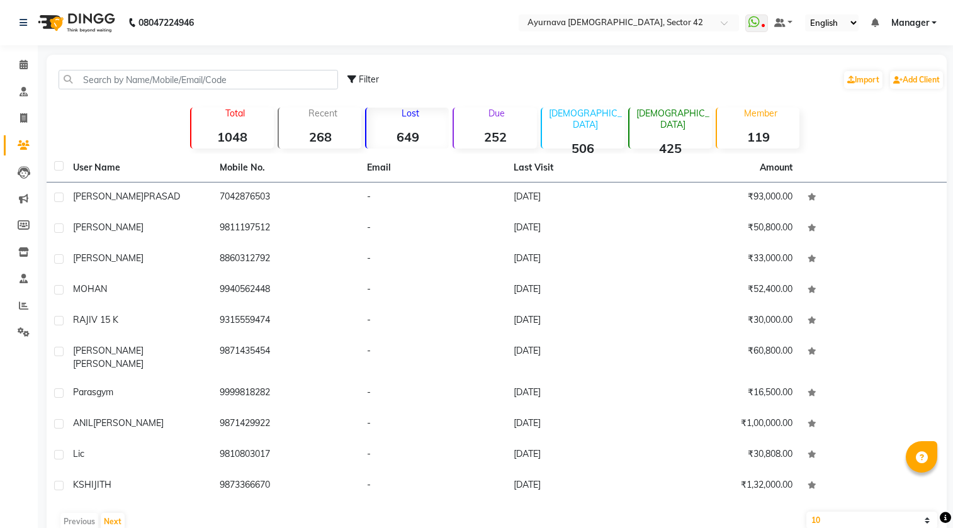  I want to click on td: ₹1,32,000.00, so click(725, 486).